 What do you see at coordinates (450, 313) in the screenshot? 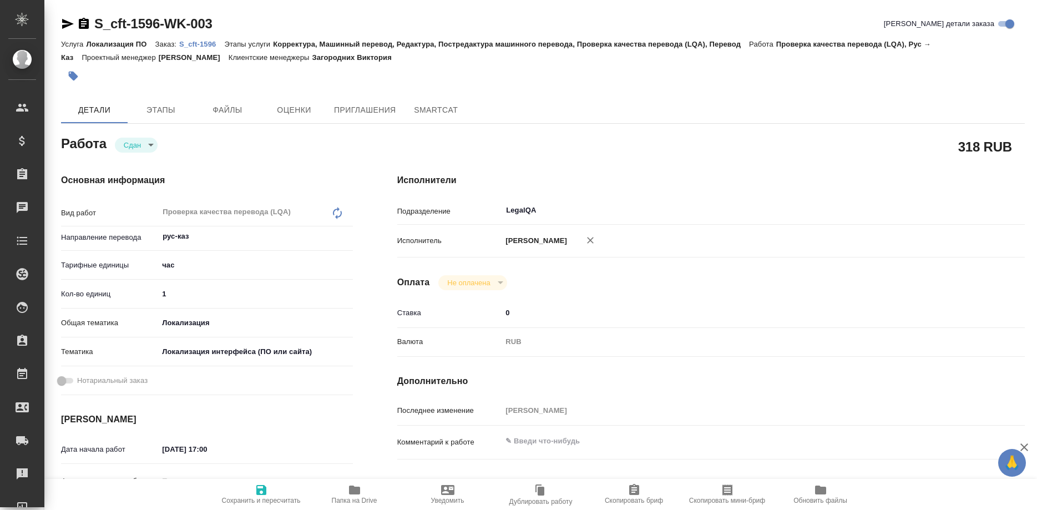
I see `p: Ставка` at bounding box center [450, 313].